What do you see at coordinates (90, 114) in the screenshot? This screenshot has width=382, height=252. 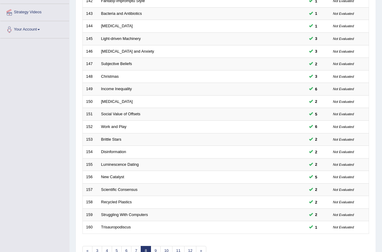 I see `td: 151` at bounding box center [90, 114].